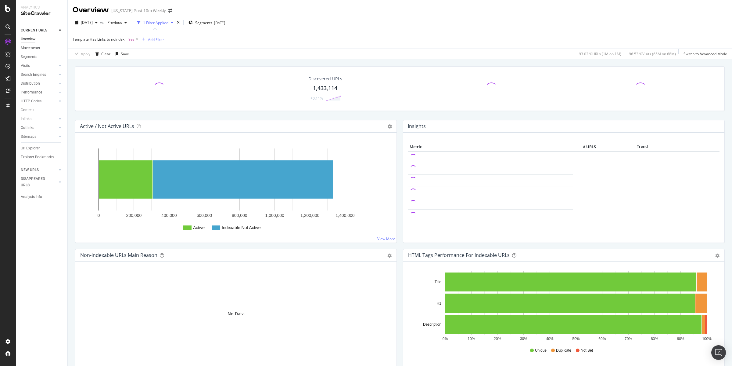 This screenshot has width=732, height=366. Describe the element at coordinates (132, 39) in the screenshot. I see `span: Yes` at that location.